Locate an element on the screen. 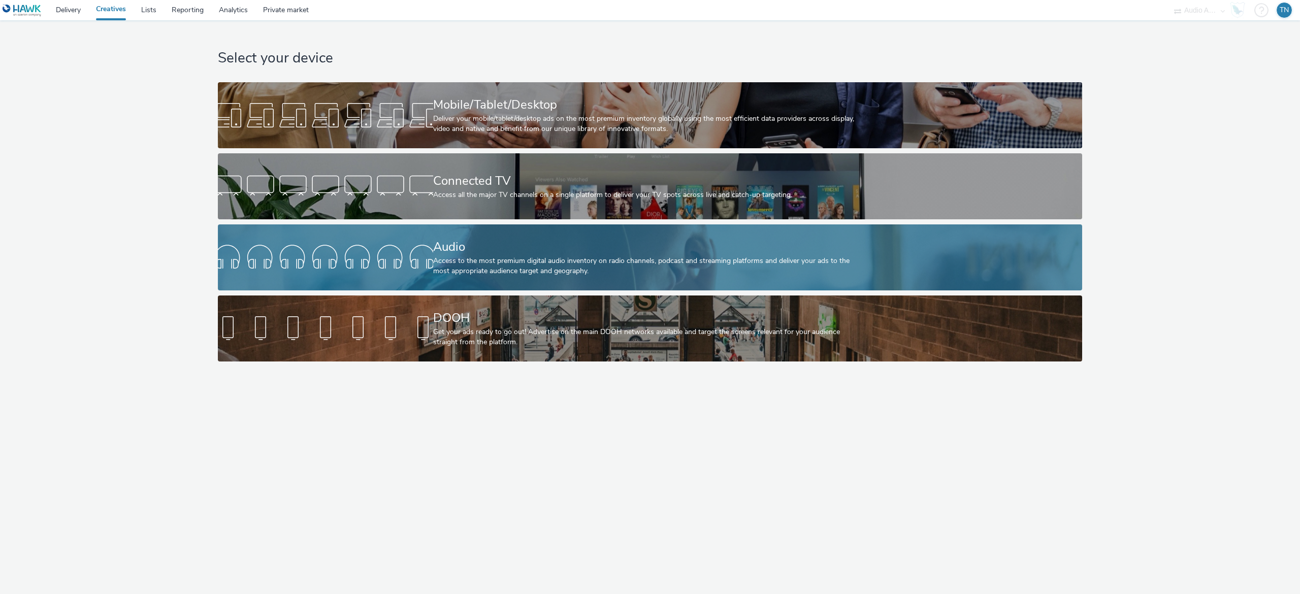  img: undefined Logo is located at coordinates (22, 10).